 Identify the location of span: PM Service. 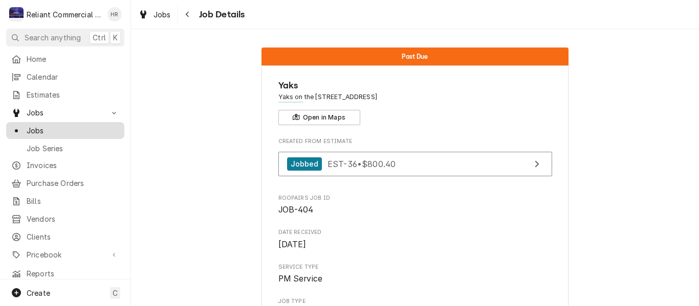
(300, 279).